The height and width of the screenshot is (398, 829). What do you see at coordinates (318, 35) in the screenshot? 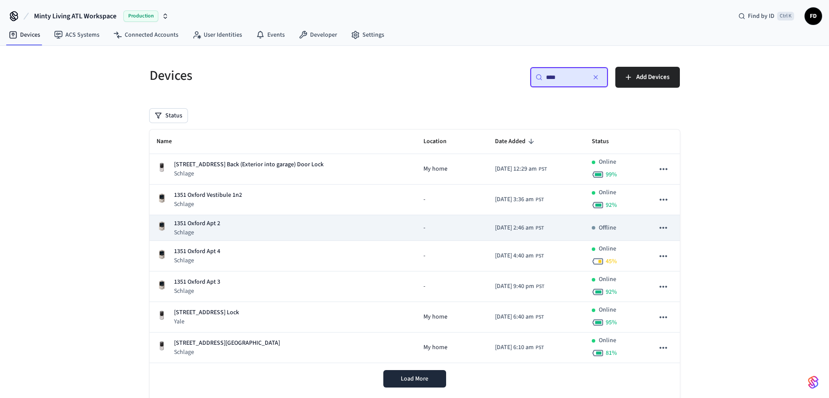
I see `a: Developer` at bounding box center [318, 35].